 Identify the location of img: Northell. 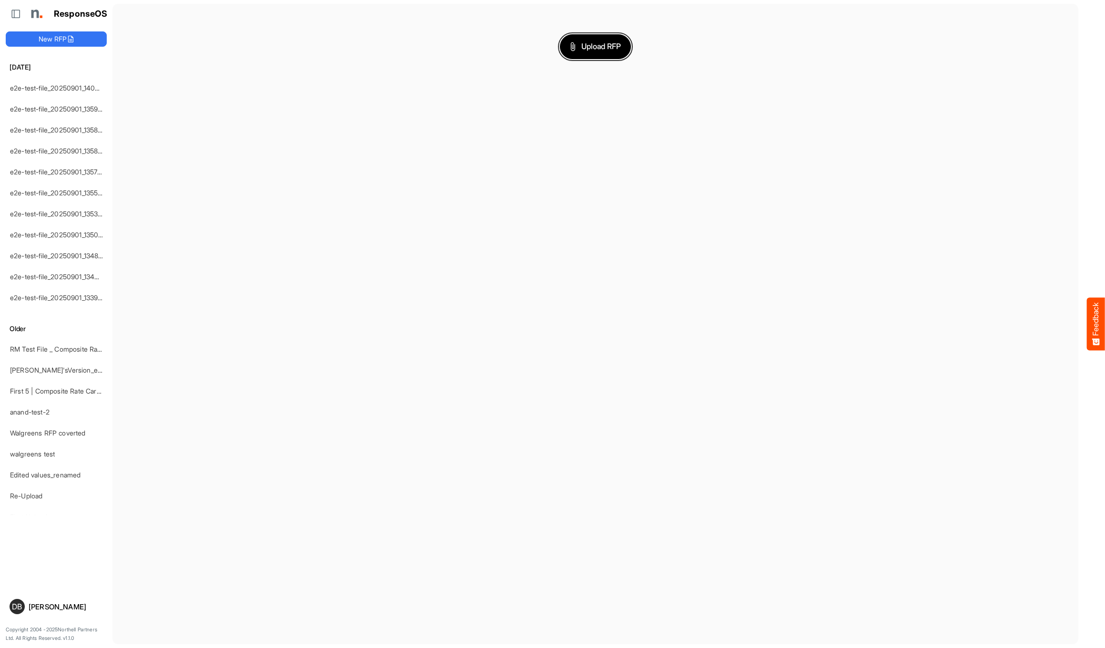
(36, 14).